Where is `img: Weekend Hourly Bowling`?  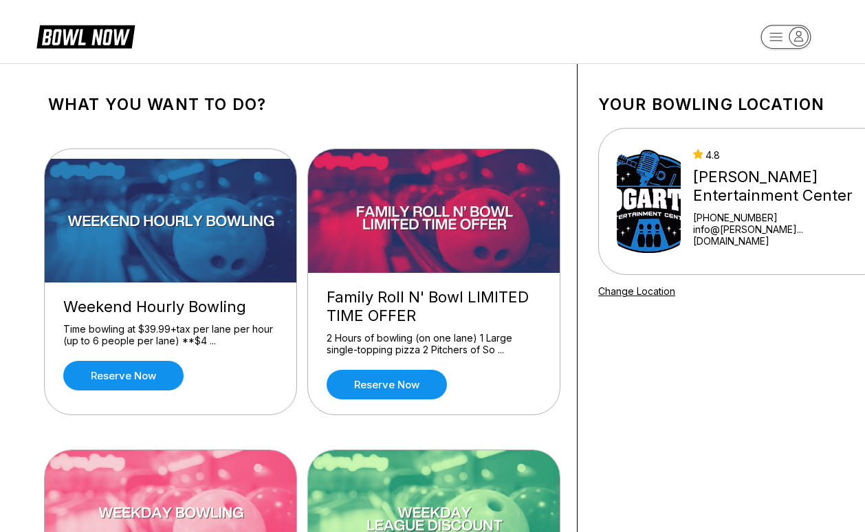
img: Weekend Hourly Bowling is located at coordinates (171, 221).